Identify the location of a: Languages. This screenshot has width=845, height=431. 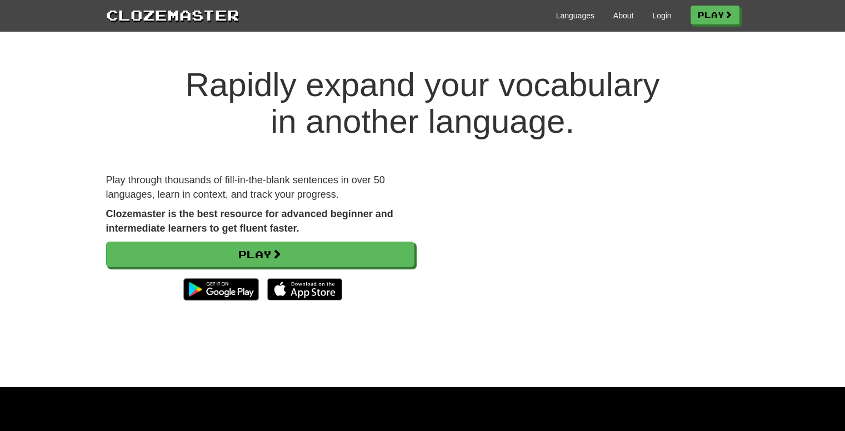
(575, 16).